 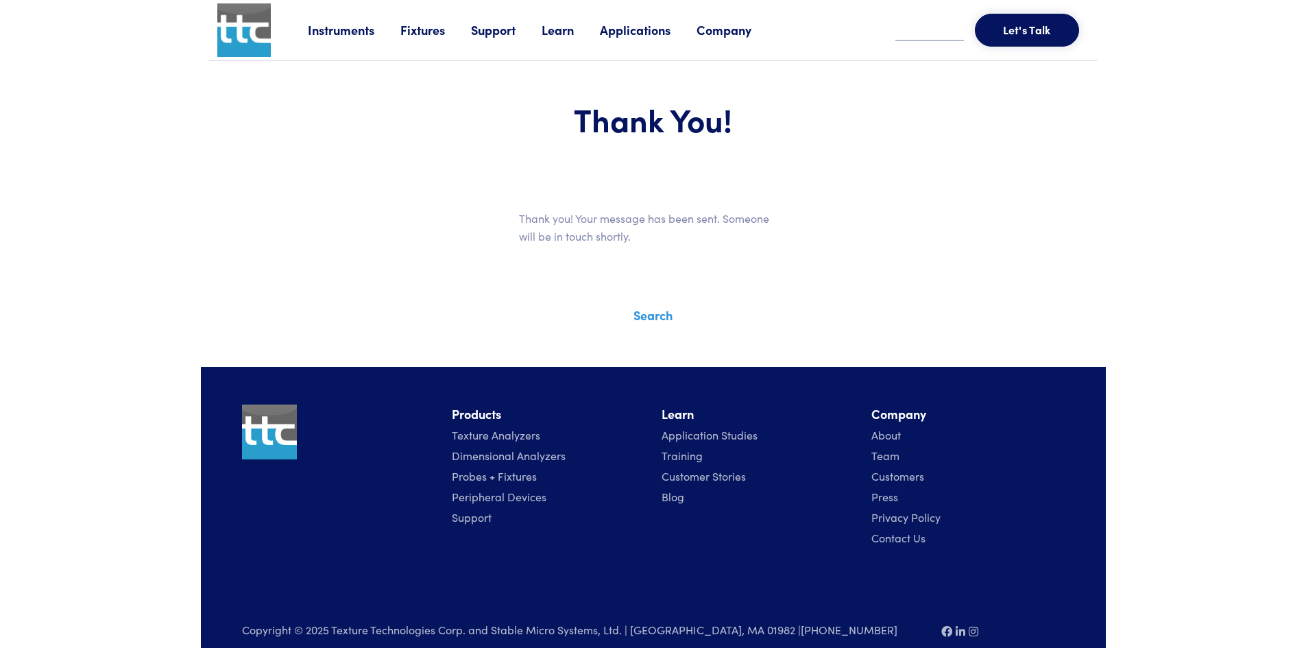 I want to click on a: Press, so click(x=884, y=496).